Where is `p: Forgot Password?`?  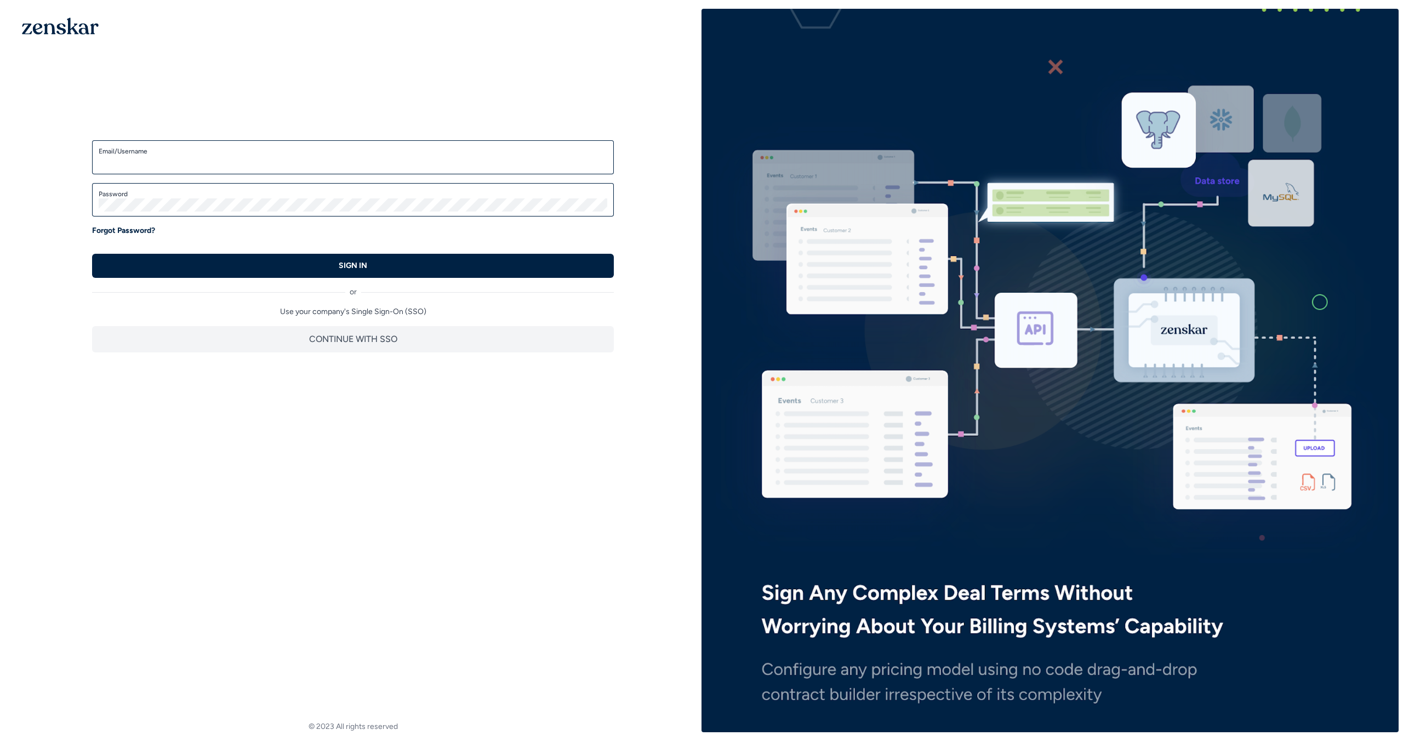 p: Forgot Password? is located at coordinates (123, 231).